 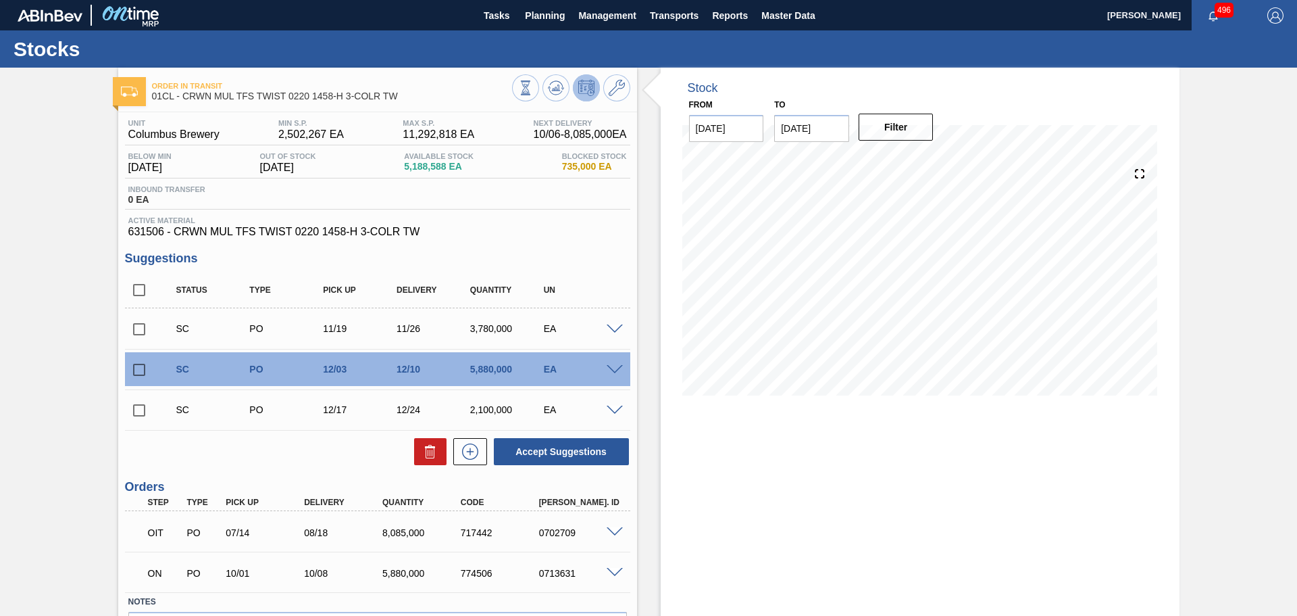 What do you see at coordinates (266, 573) in the screenshot?
I see `div: 10/01/2025` at bounding box center [266, 573].